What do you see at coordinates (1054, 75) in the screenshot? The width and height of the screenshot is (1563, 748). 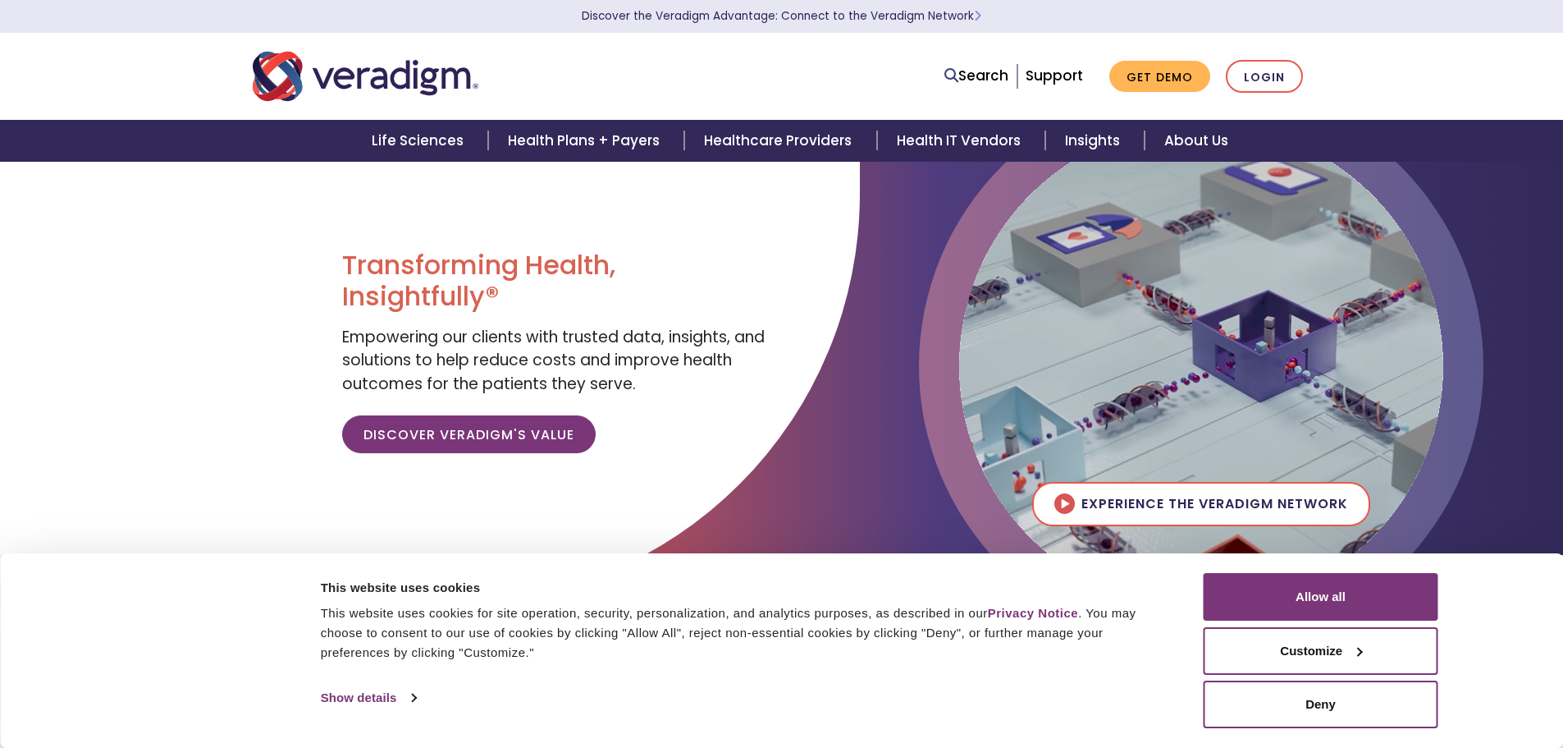 I see `a: Support` at bounding box center [1054, 75].